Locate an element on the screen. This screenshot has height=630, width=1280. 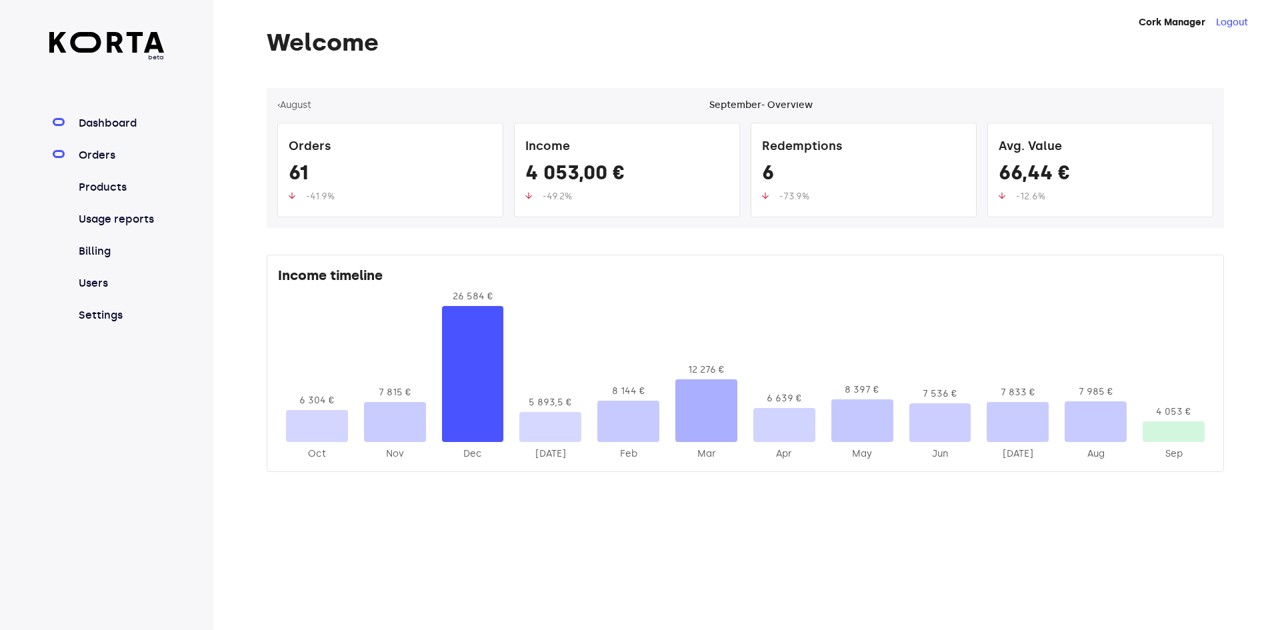
div: 6 304 € is located at coordinates (317, 401).